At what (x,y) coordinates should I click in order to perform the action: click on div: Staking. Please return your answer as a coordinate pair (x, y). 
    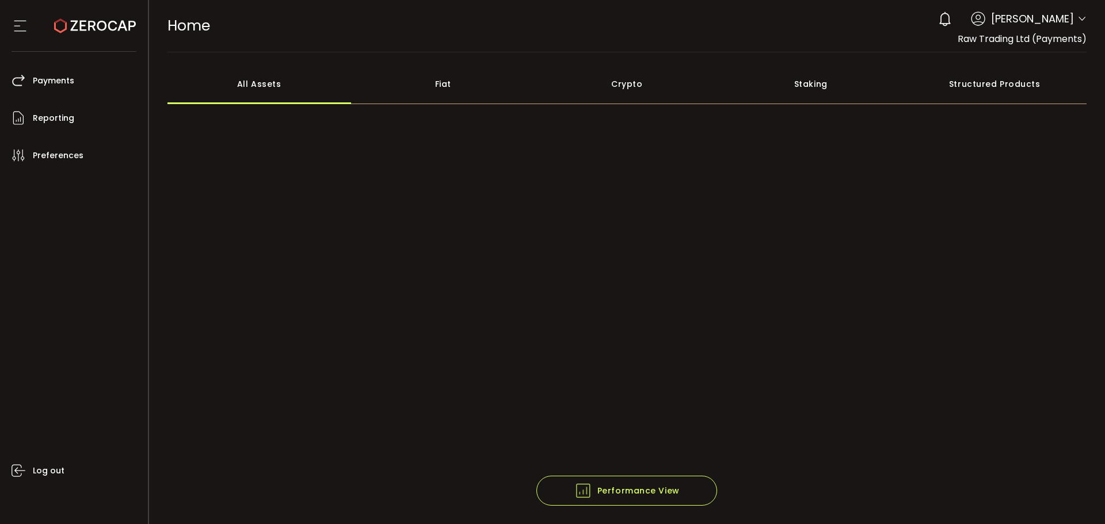
    Looking at the image, I should click on (811, 84).